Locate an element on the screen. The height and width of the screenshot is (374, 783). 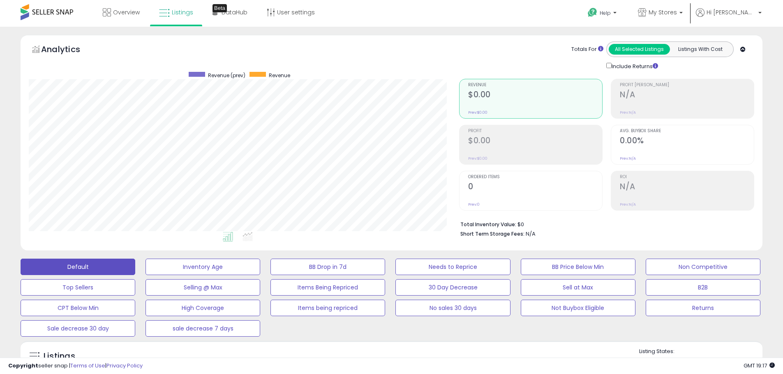
b: Short Term Storage Fees: is located at coordinates (492, 234).